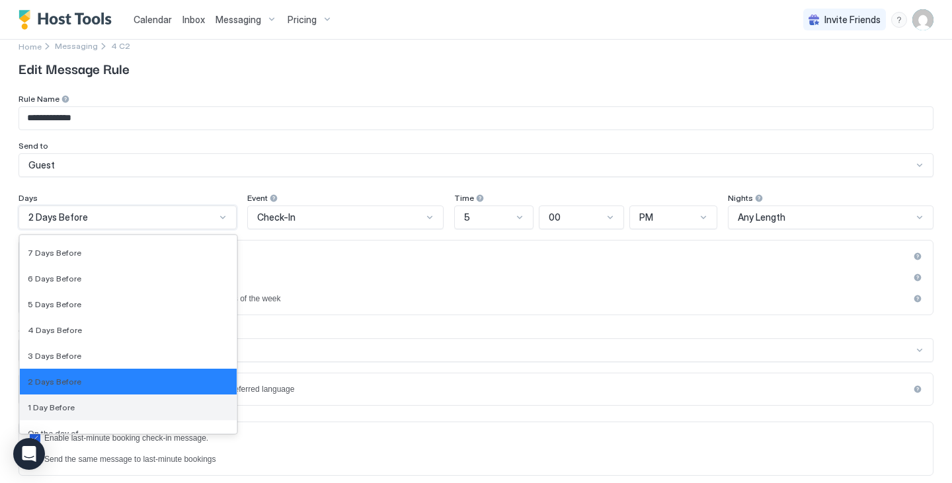 This screenshot has width=952, height=483. What do you see at coordinates (646, 217) in the screenshot?
I see `span: PM` at bounding box center [646, 217].